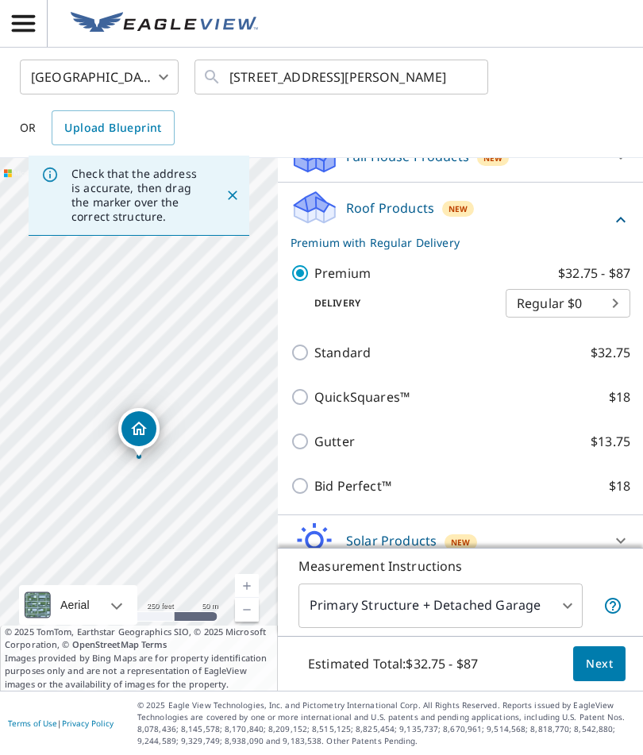  Describe the element at coordinates (353, 486) in the screenshot. I see `p: Bid Perfect™` at that location.